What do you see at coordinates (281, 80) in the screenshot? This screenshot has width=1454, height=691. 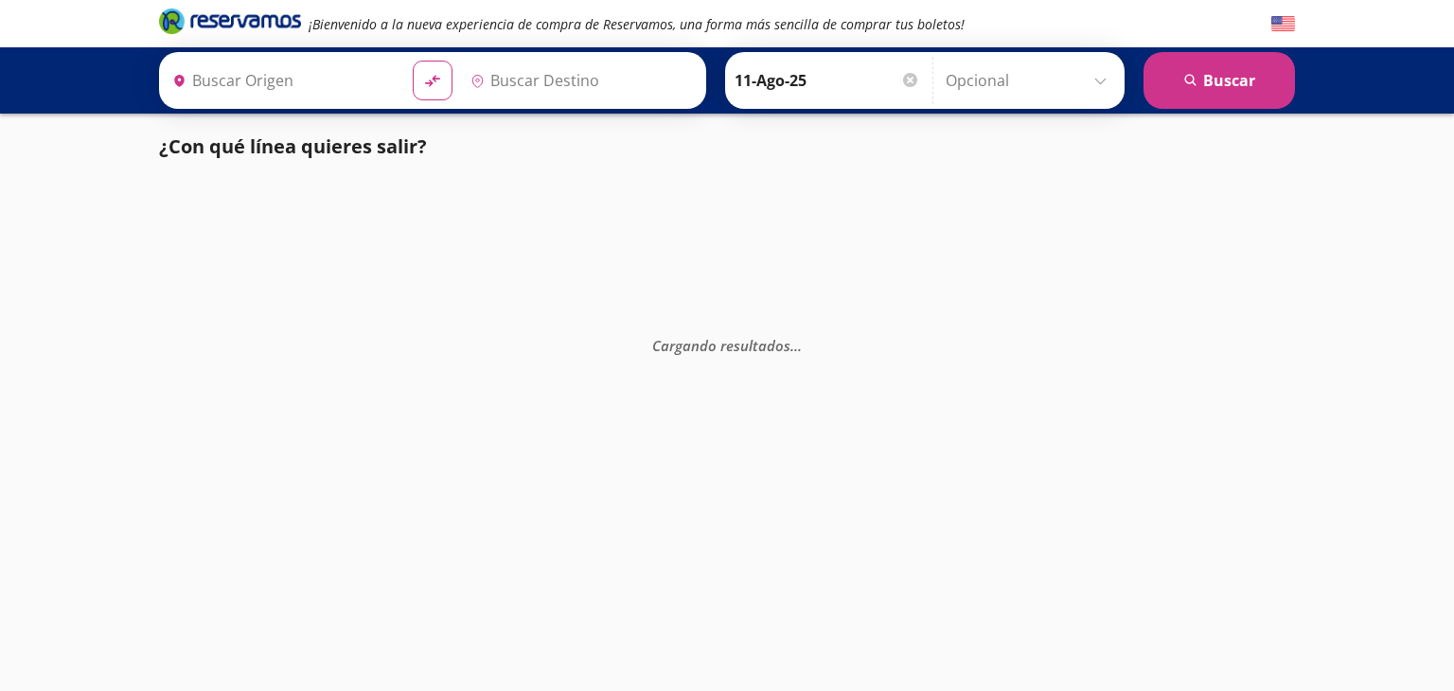 I see `input: Buscar Origen` at bounding box center [281, 80].